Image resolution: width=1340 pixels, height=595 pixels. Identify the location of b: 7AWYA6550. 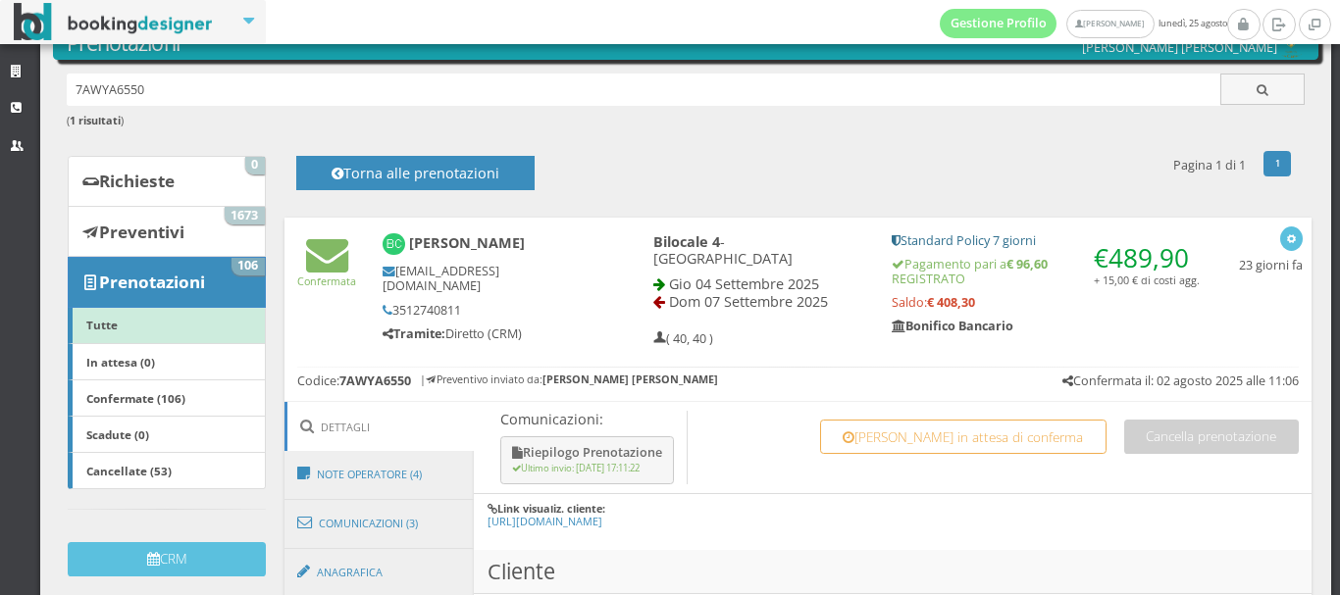
(375, 381).